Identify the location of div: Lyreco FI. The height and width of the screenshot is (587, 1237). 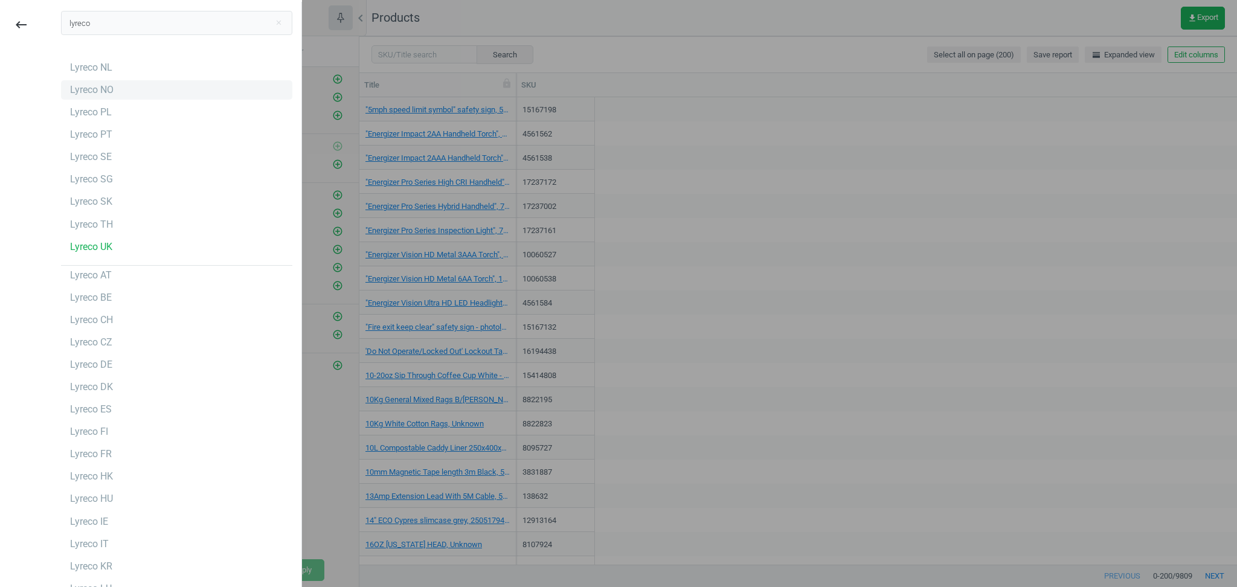
(89, 432).